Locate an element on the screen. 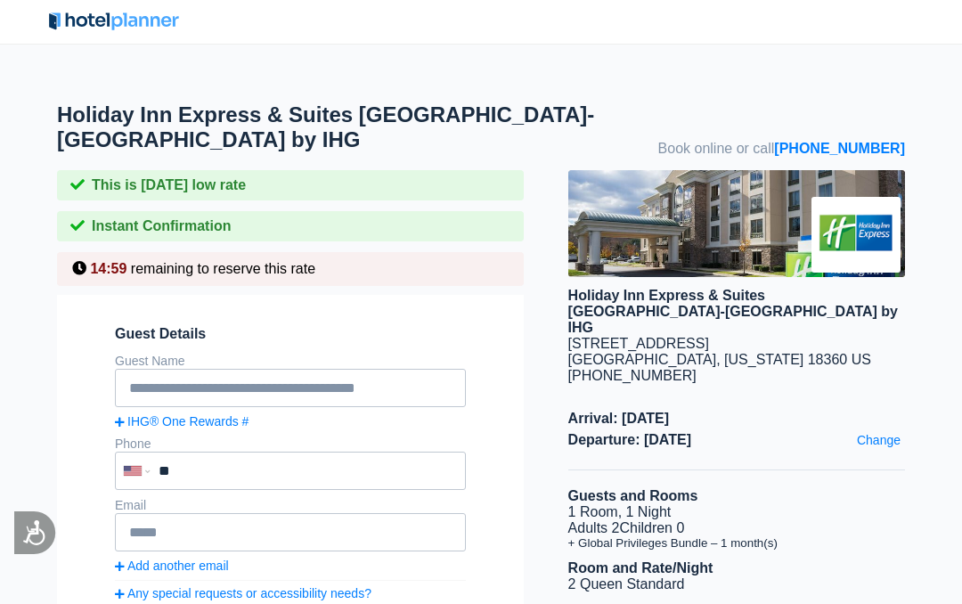 The width and height of the screenshot is (962, 604). li: Adults 2 is located at coordinates (737, 528).